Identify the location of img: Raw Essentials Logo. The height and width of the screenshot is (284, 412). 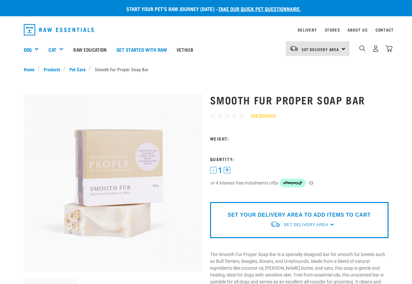
(59, 30).